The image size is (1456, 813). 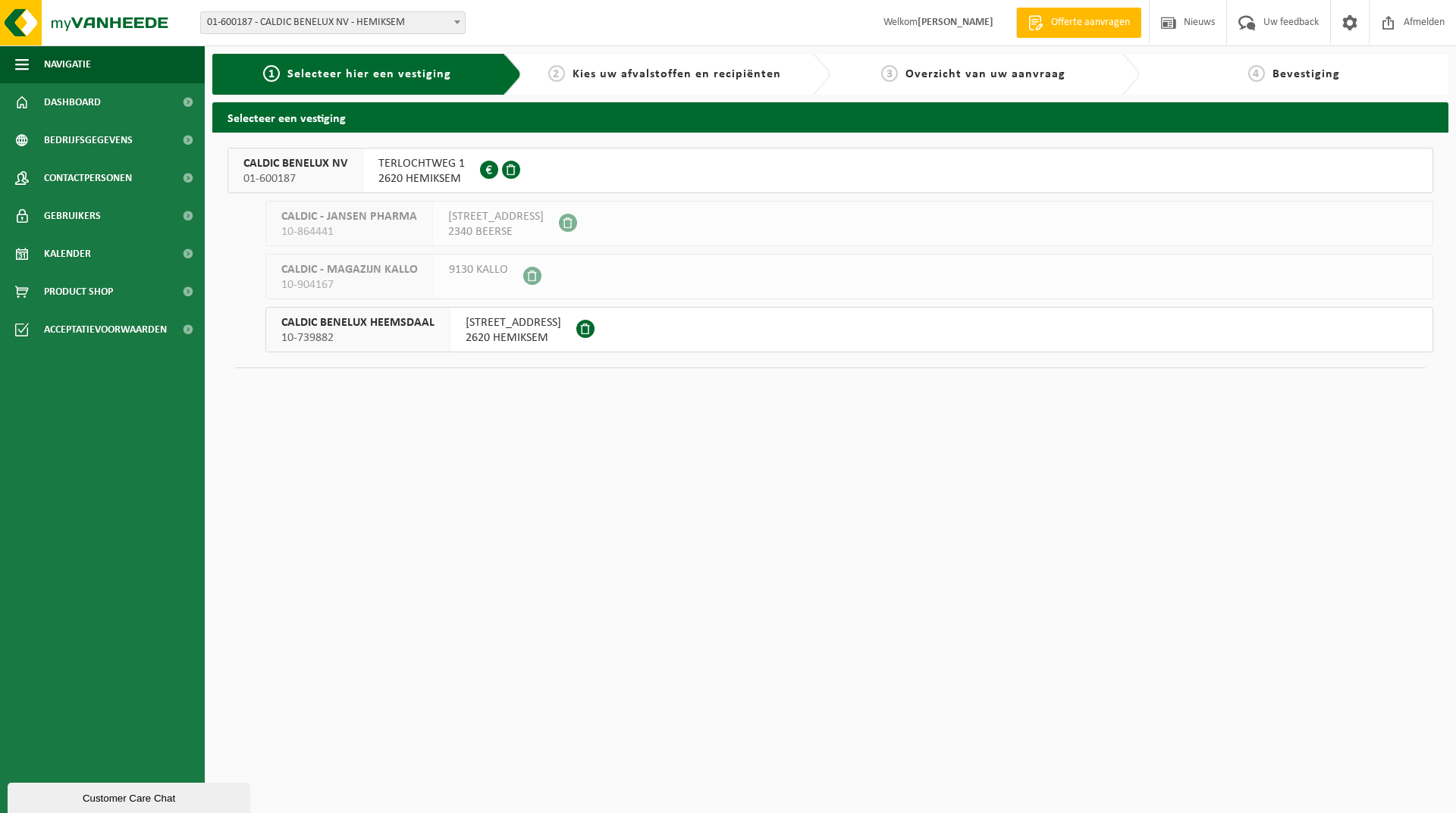 What do you see at coordinates (369, 74) in the screenshot?
I see `span: Selecteer hier een vestiging` at bounding box center [369, 74].